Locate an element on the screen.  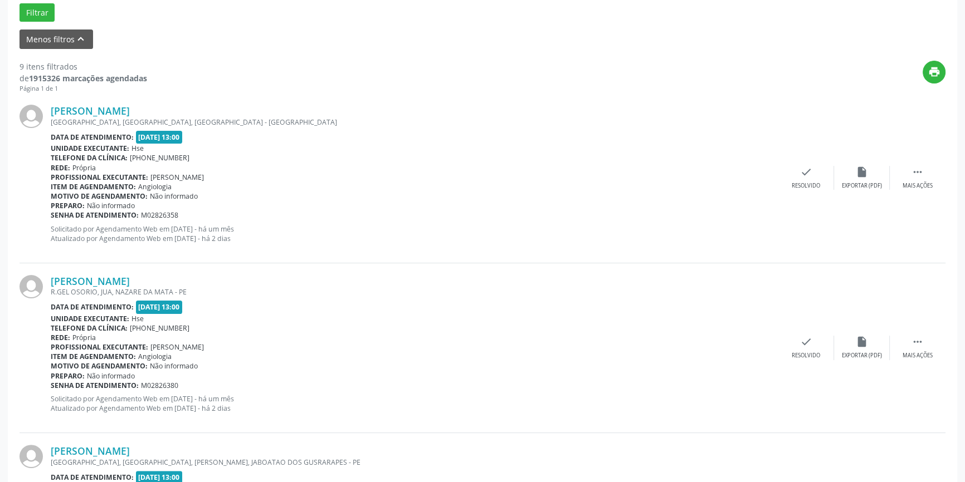
span: M02826358 is located at coordinates (159, 215).